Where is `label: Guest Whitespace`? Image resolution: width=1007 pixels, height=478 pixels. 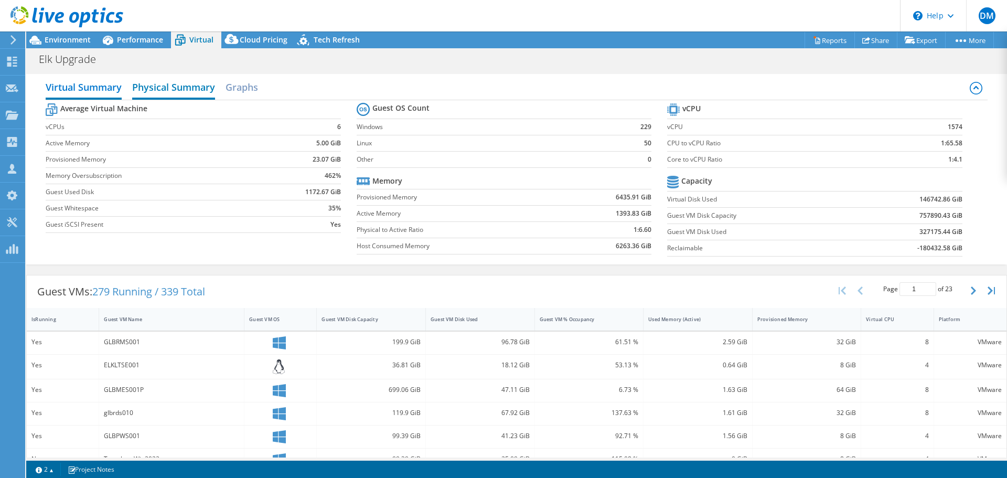
label: Guest Whitespace is located at coordinates (155, 208).